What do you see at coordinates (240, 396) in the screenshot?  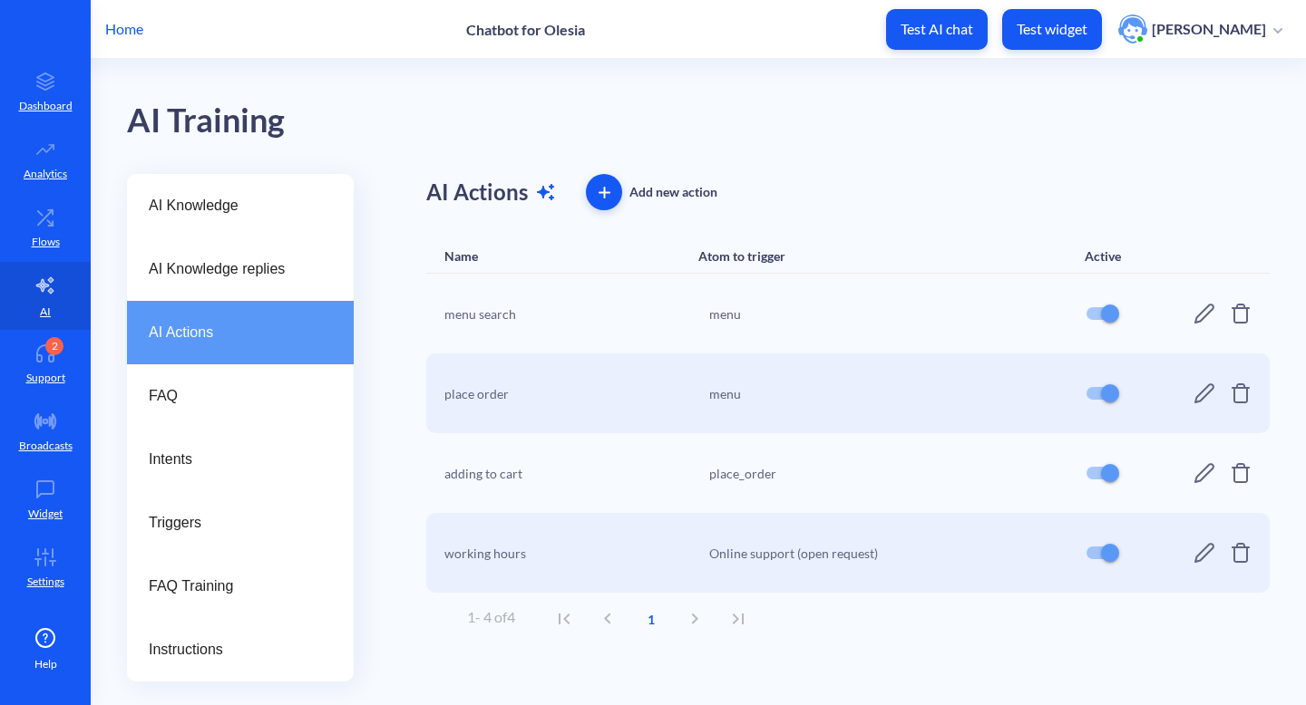 I see `a: FAQ` at bounding box center [240, 396].